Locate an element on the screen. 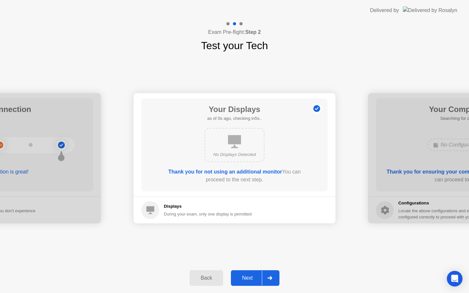  div: Back is located at coordinates (206, 278).